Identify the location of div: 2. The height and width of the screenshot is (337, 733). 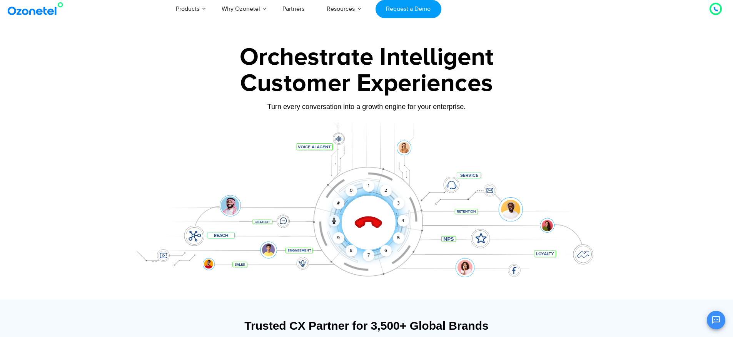
(386, 190).